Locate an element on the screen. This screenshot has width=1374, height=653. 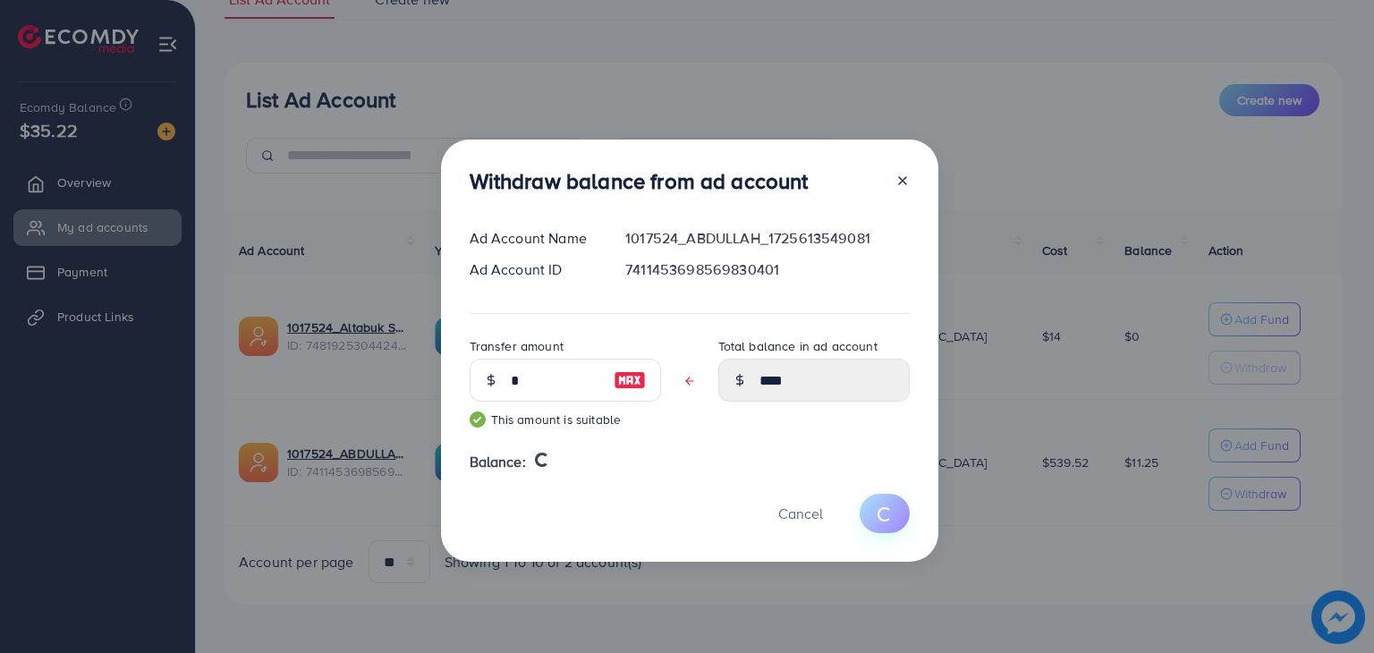
span: Cancel is located at coordinates (801, 513).